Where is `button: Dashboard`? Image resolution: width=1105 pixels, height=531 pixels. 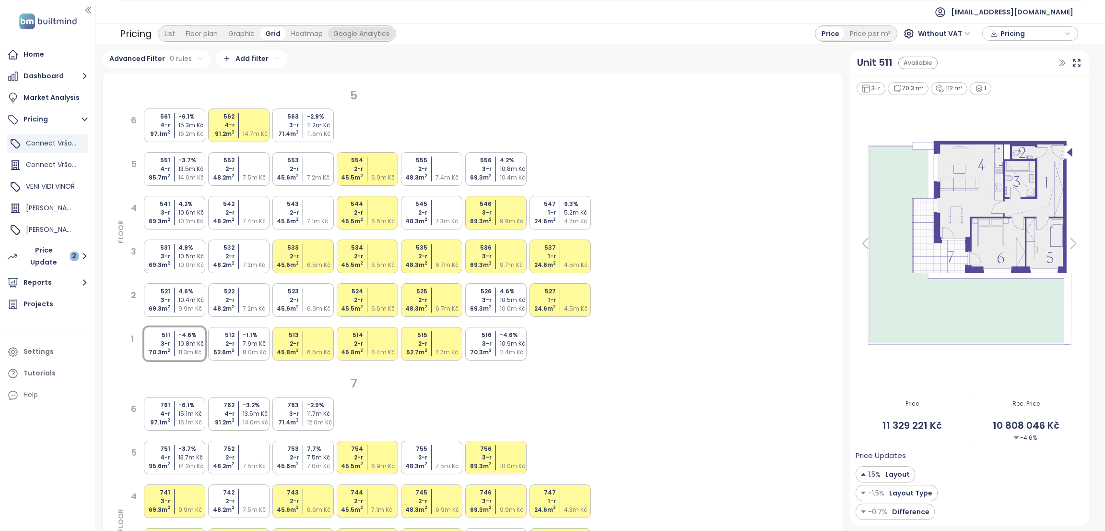
button: Dashboard is located at coordinates (47, 76).